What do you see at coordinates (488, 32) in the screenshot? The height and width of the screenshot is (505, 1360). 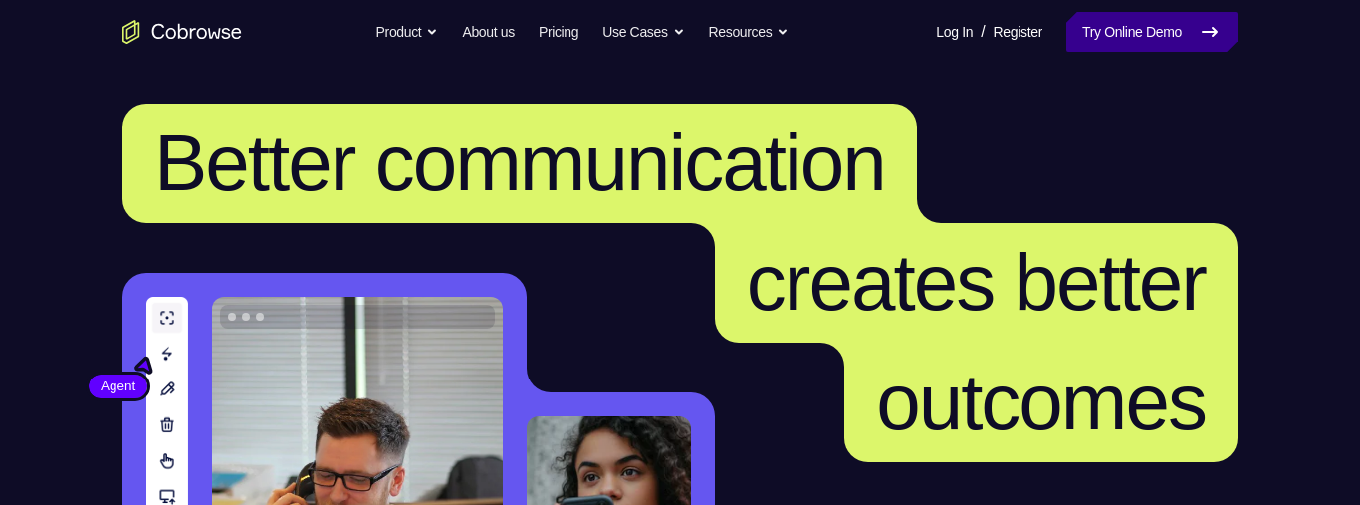 I see `a: About us` at bounding box center [488, 32].